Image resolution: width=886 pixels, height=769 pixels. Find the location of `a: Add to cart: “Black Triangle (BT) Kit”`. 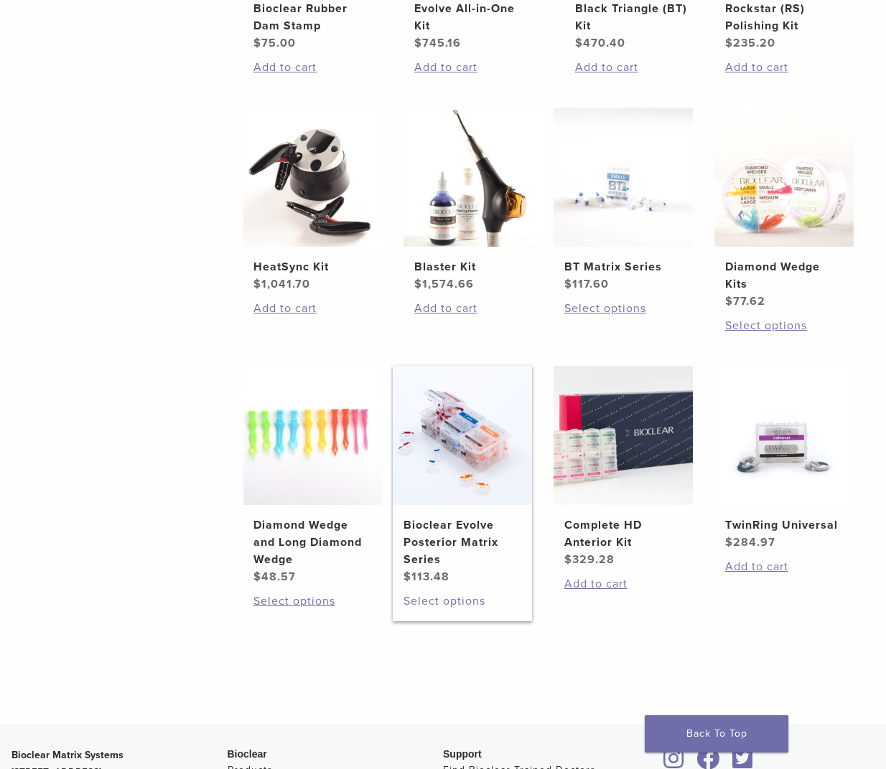

a: Add to cart: “Black Triangle (BT) Kit” is located at coordinates (634, 67).